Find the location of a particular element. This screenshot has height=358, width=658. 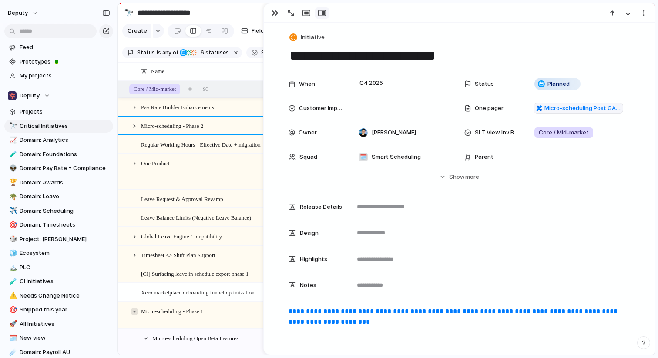

span: Critical Initiatives is located at coordinates (65, 126).